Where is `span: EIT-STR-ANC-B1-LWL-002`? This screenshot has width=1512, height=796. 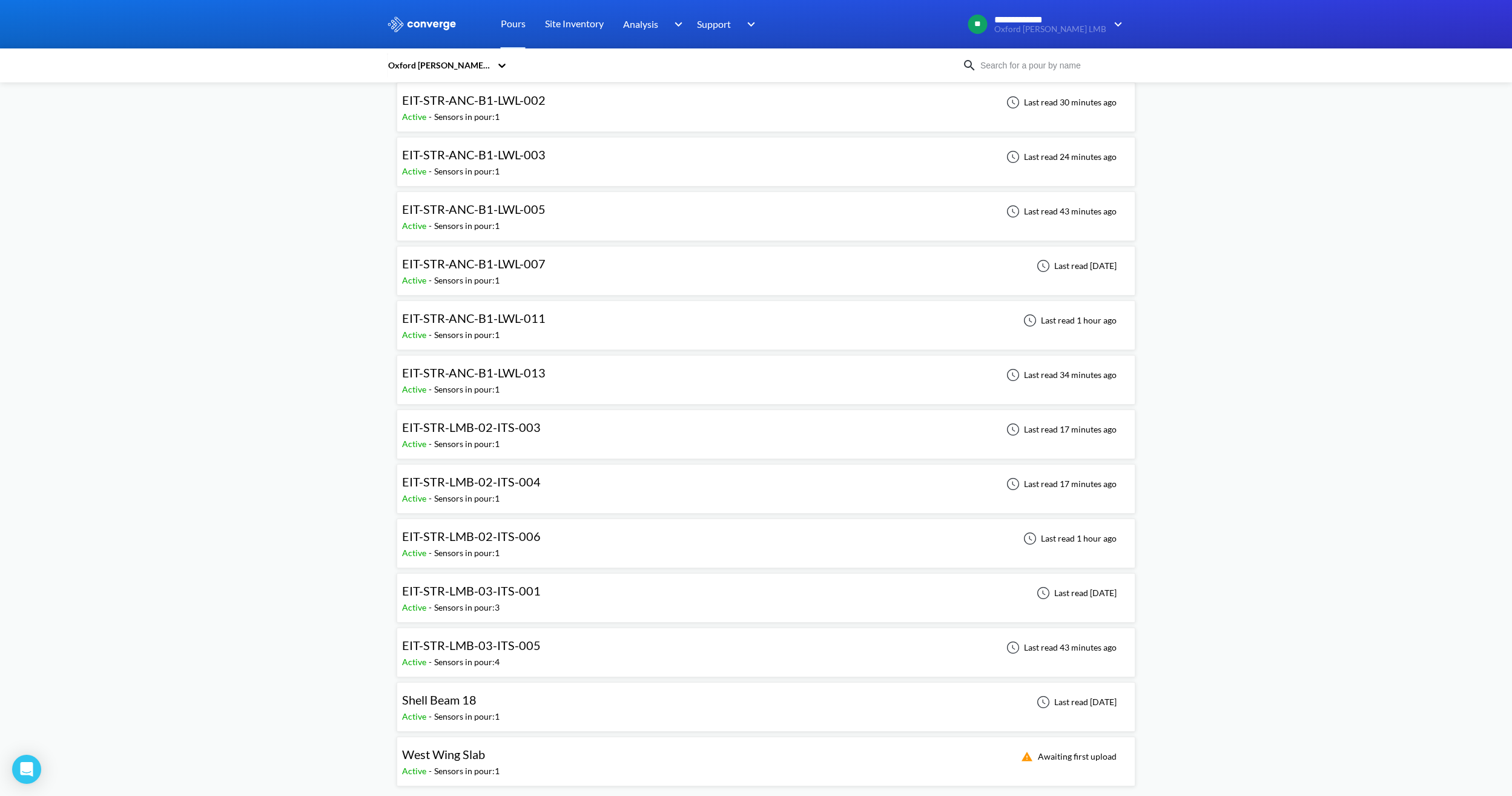
span: EIT-STR-ANC-B1-LWL-002 is located at coordinates (474, 100).